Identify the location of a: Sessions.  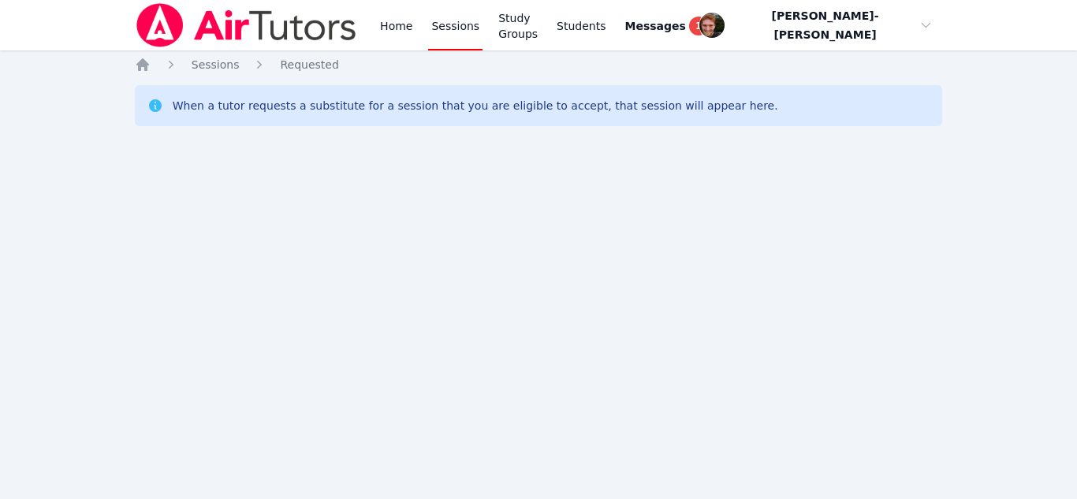
(215, 65).